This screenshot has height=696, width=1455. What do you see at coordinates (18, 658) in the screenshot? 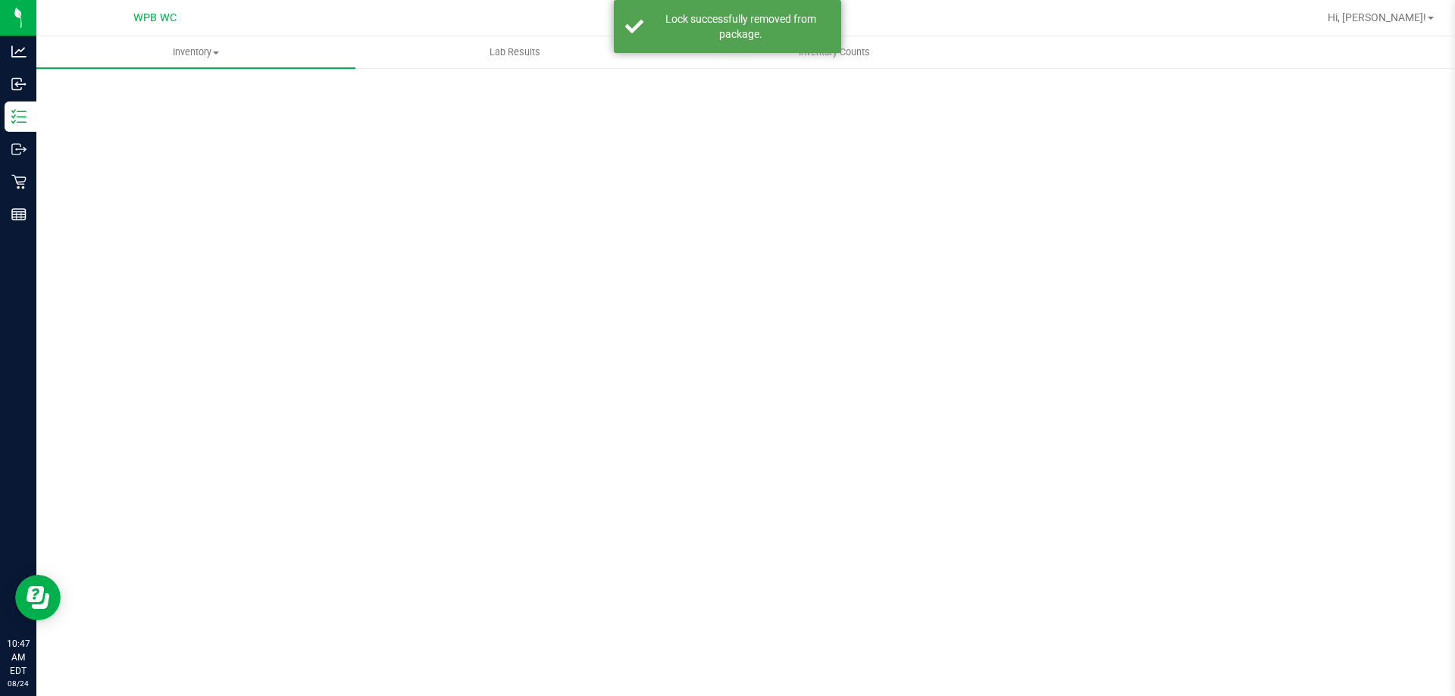
I see `p: 10:47 AM EDT` at bounding box center [18, 658].